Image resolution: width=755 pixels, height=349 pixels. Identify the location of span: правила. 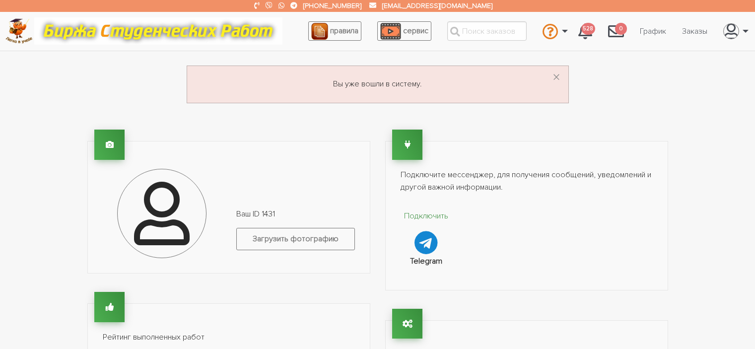
(344, 31).